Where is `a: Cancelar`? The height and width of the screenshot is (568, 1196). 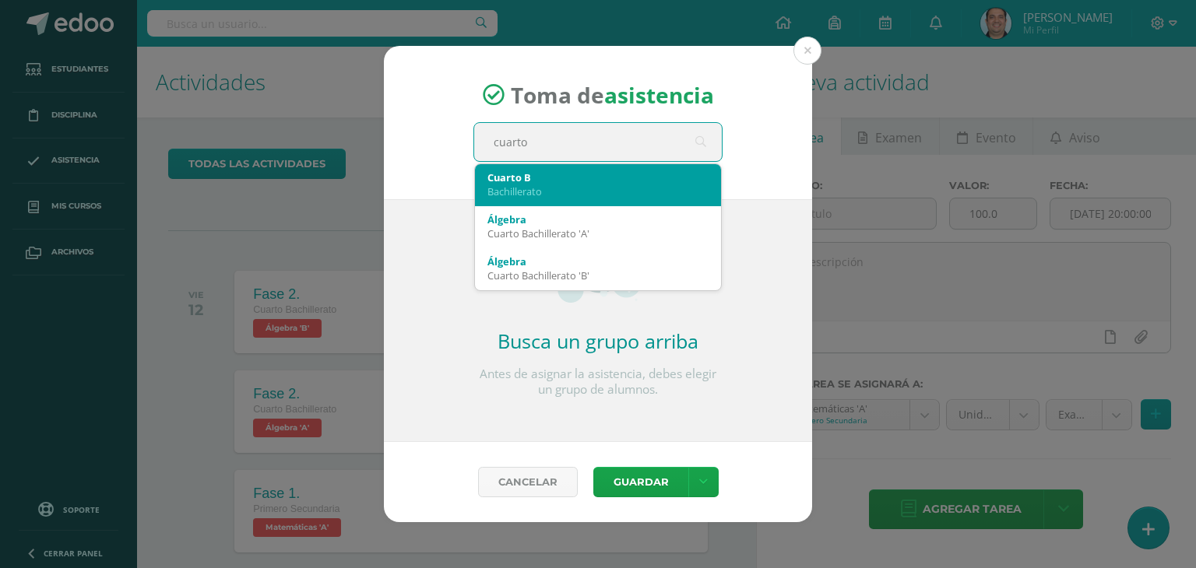 a: Cancelar is located at coordinates (528, 482).